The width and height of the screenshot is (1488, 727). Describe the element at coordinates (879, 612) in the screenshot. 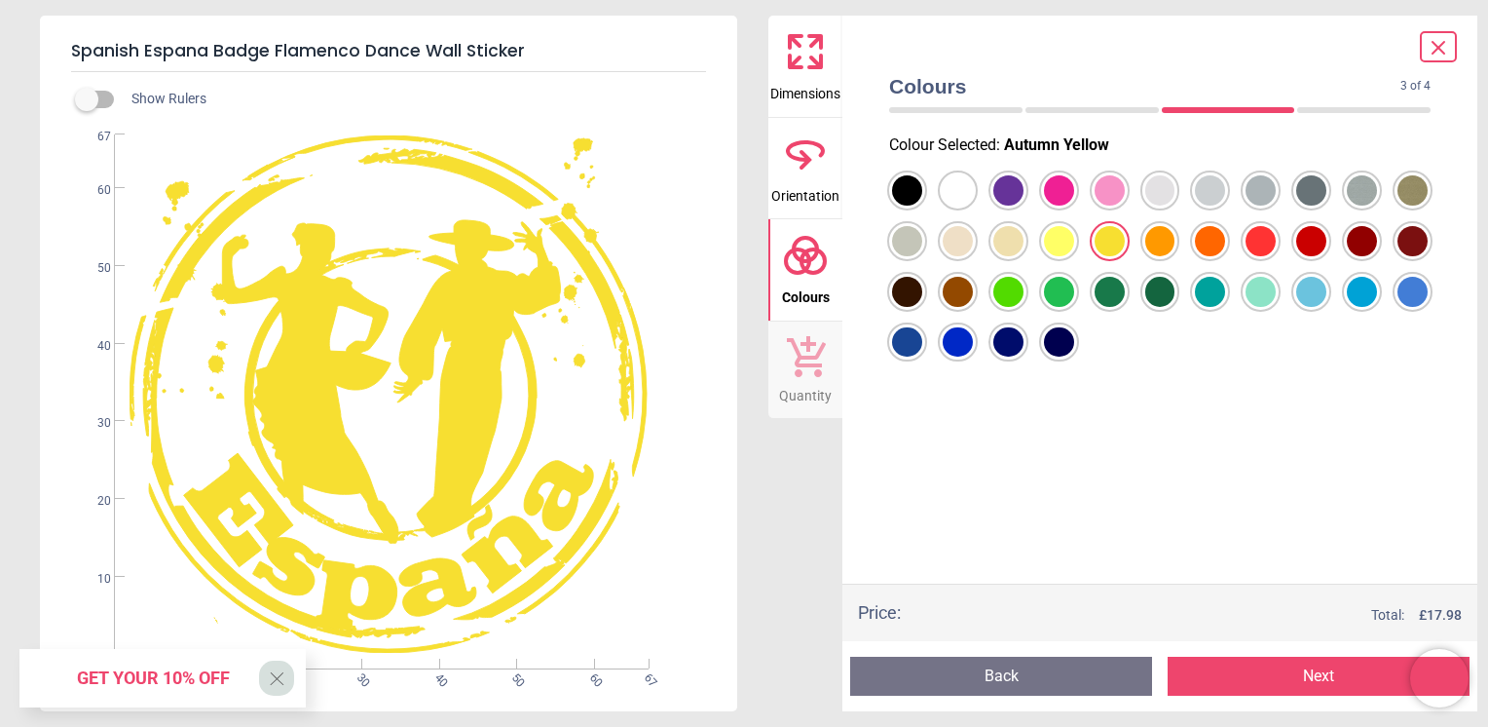

I see `div: Price :` at that location.